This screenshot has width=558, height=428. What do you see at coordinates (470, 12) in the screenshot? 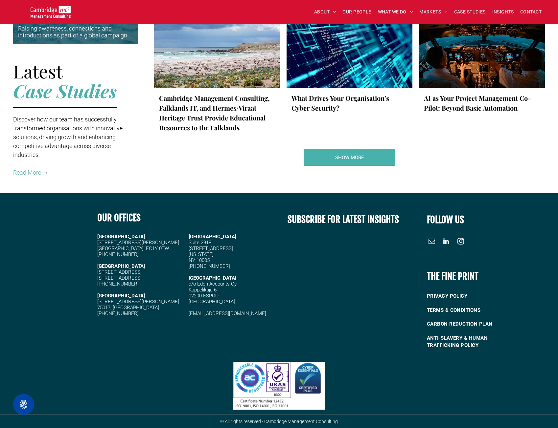
I see `a: CASE STUDIES` at bounding box center [470, 12].